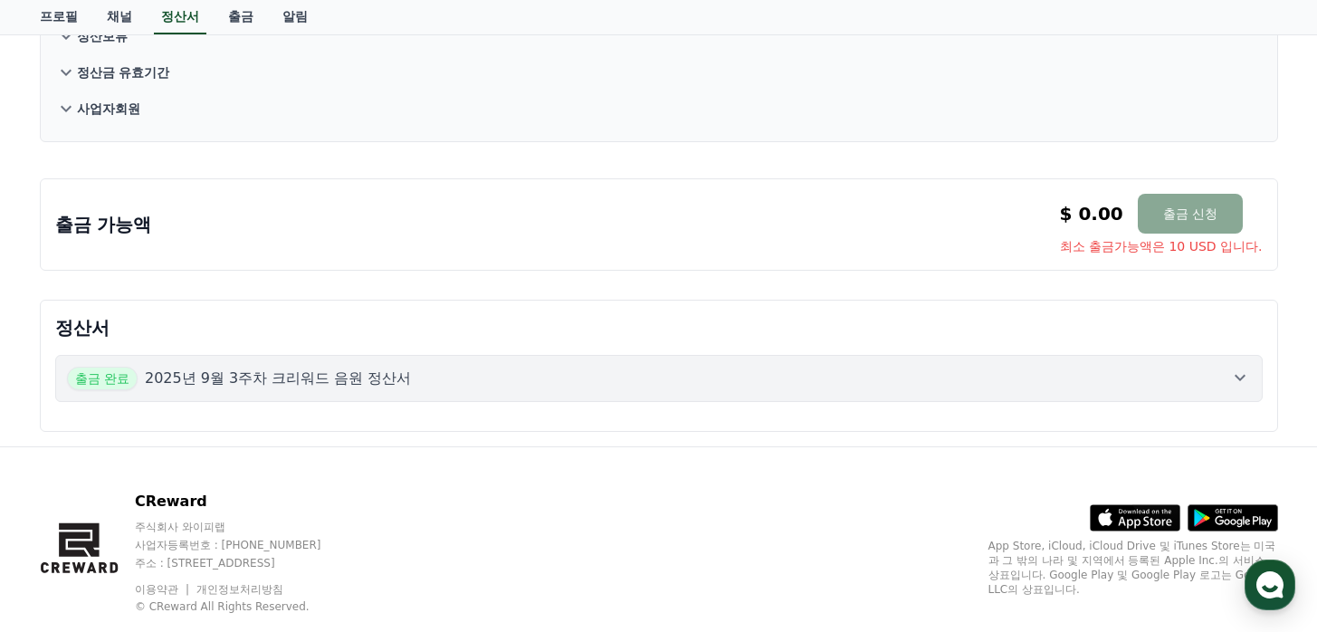 The width and height of the screenshot is (1317, 632). Describe the element at coordinates (176, 517) in the screenshot. I see `span: 대화` at that location.